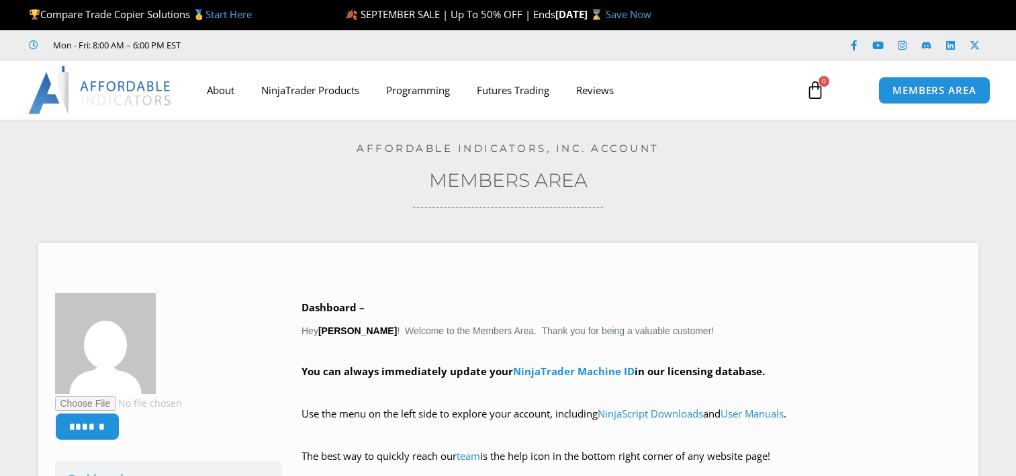 This screenshot has width=1016, height=476. I want to click on img: LogoAI | Affordable Indicators – NinjaTrader, so click(100, 90).